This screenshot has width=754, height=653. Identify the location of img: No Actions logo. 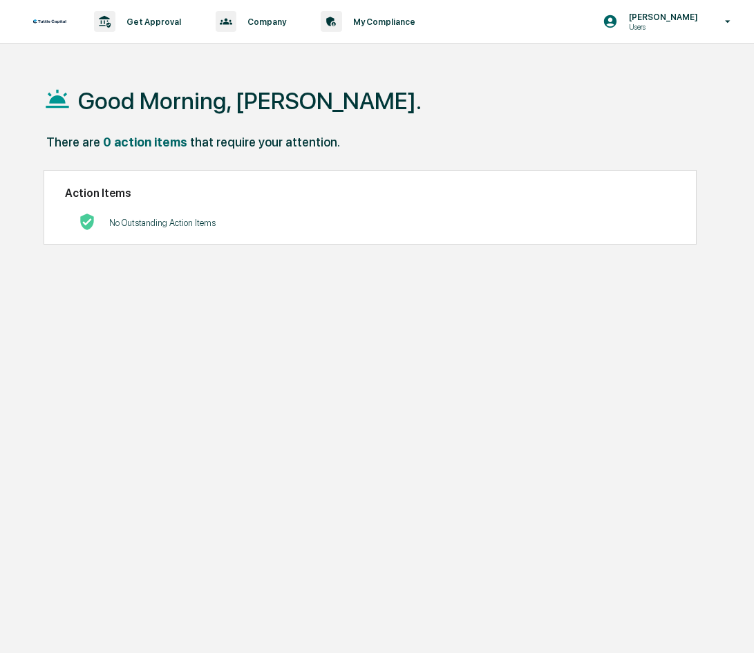
(87, 222).